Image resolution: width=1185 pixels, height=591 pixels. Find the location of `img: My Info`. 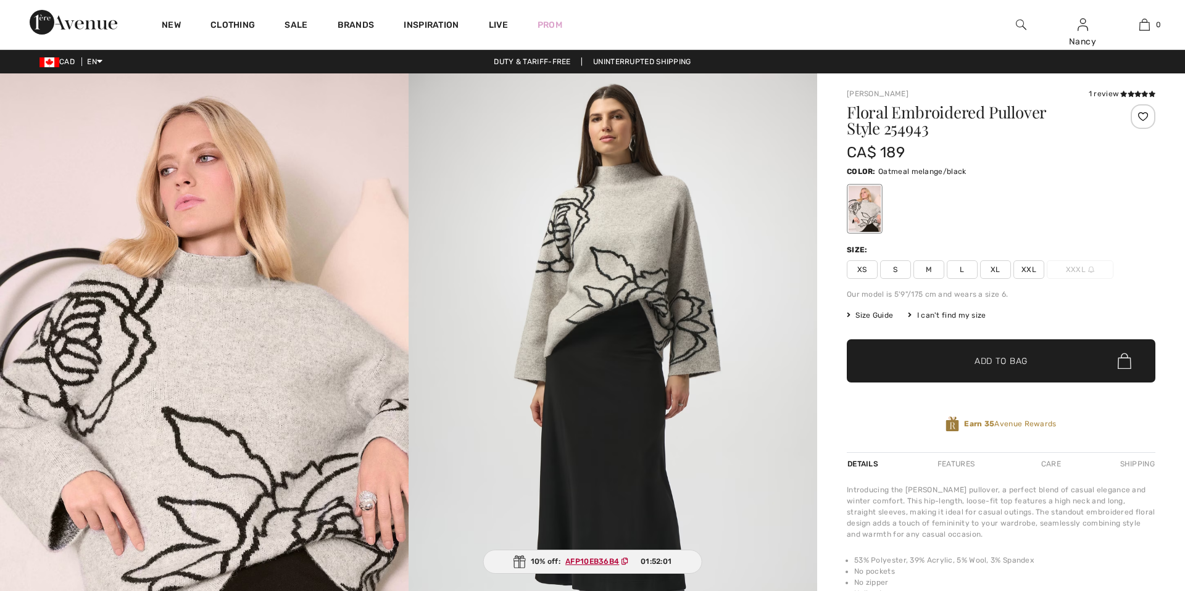

img: My Info is located at coordinates (1082, 25).